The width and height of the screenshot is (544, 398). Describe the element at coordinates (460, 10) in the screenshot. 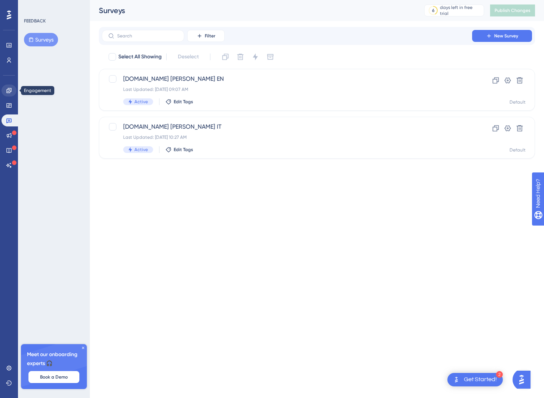

I see `div: days left in free trial` at that location.